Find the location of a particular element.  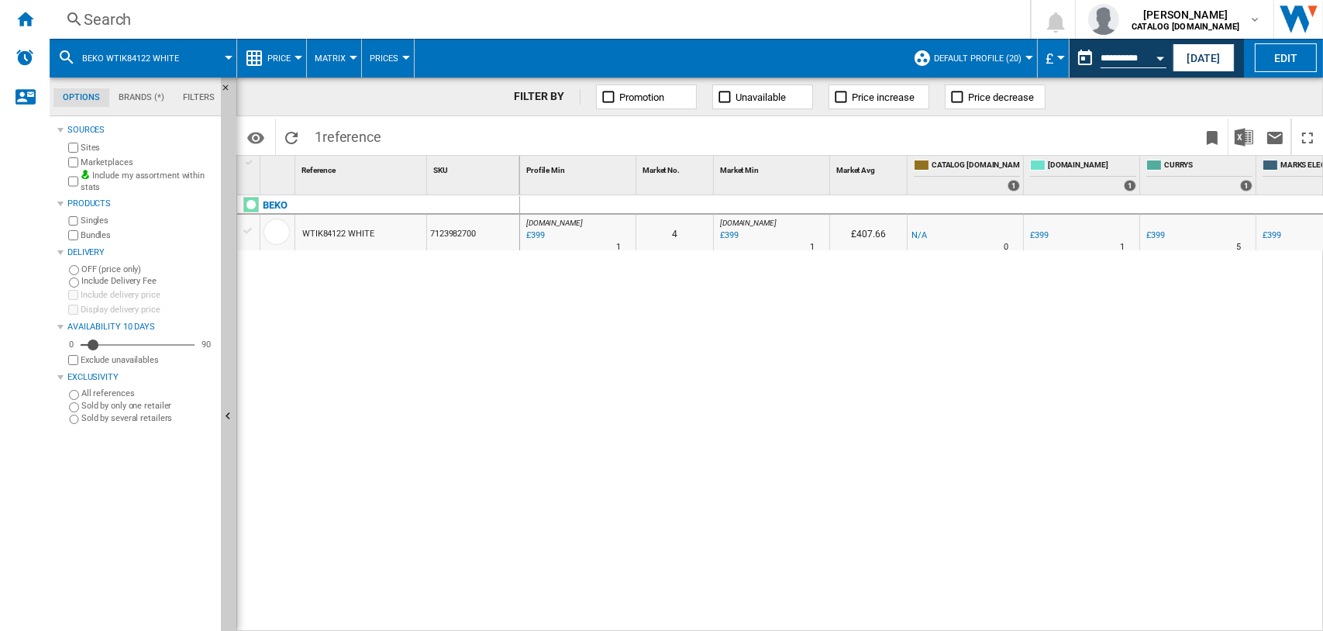

div: Search is located at coordinates (536, 19).